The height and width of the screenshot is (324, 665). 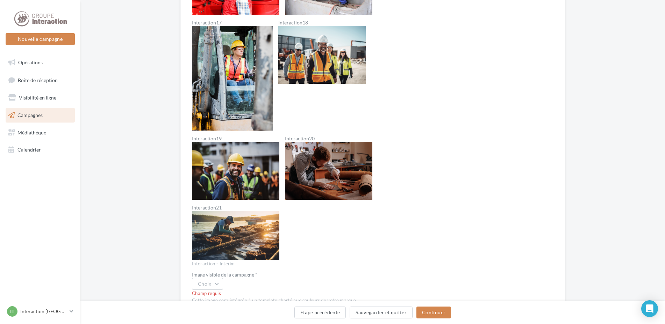 I want to click on div: Champ requis, so click(x=297, y=294).